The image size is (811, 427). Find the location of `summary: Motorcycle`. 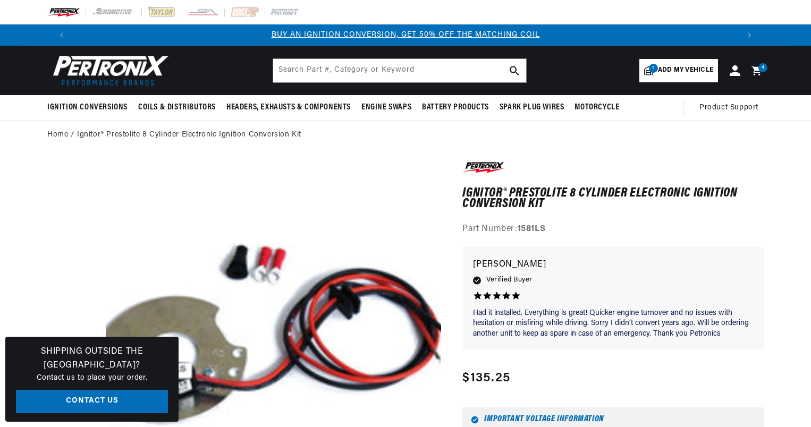

summary: Motorcycle is located at coordinates (597, 107).